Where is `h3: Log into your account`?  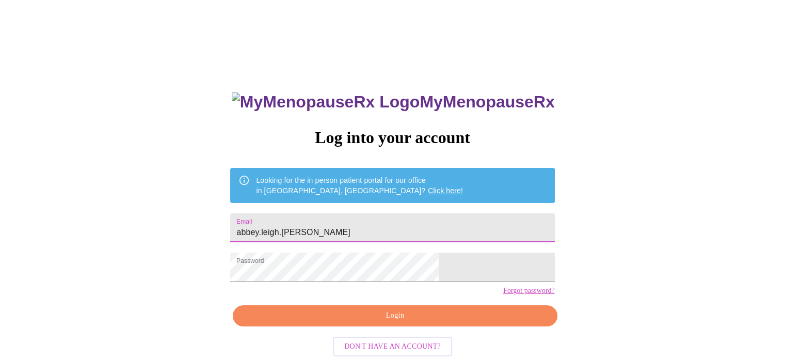
h3: Log into your account is located at coordinates (392, 137).